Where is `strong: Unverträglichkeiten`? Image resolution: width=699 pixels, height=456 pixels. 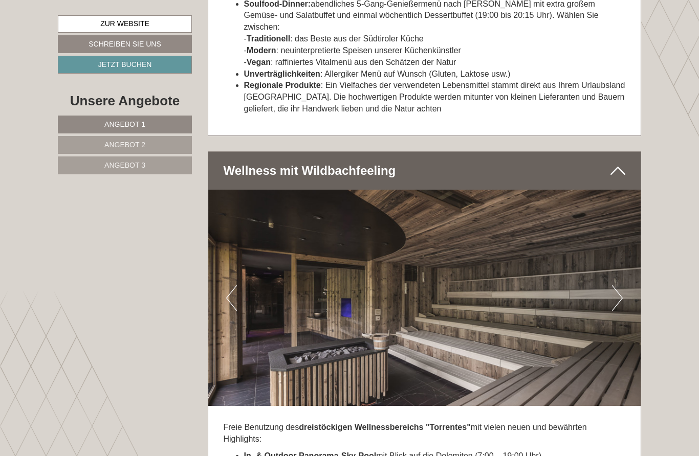
strong: Unverträglichkeiten is located at coordinates (282, 74).